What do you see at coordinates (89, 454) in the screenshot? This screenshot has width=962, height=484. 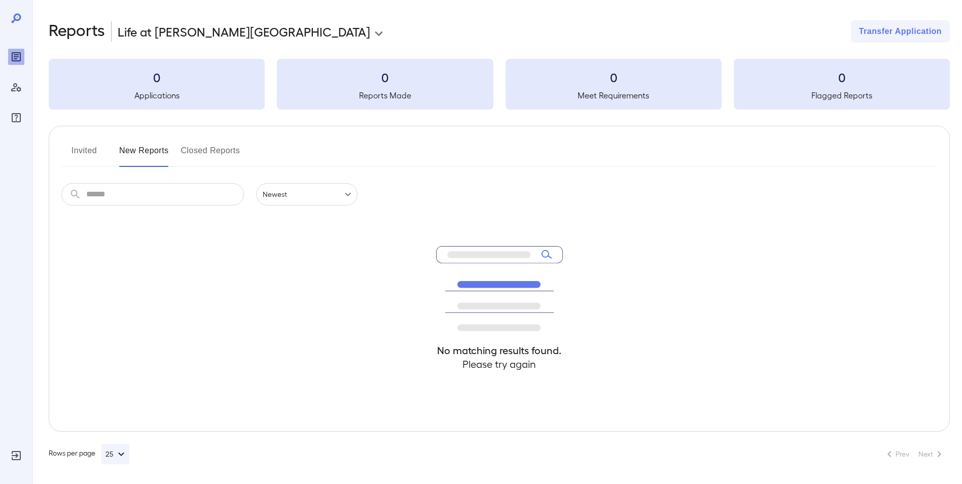 I see `div: Rows per page` at bounding box center [89, 454].